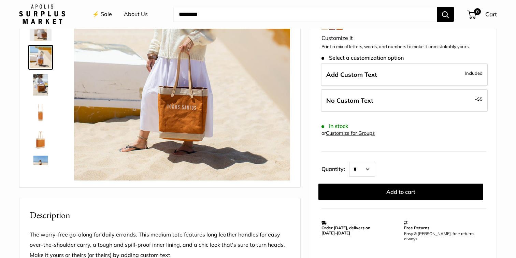 Image resolution: width=516 pixels, height=258 pixels. Describe the element at coordinates (350, 100) in the screenshot. I see `span: No Custom Text` at that location.